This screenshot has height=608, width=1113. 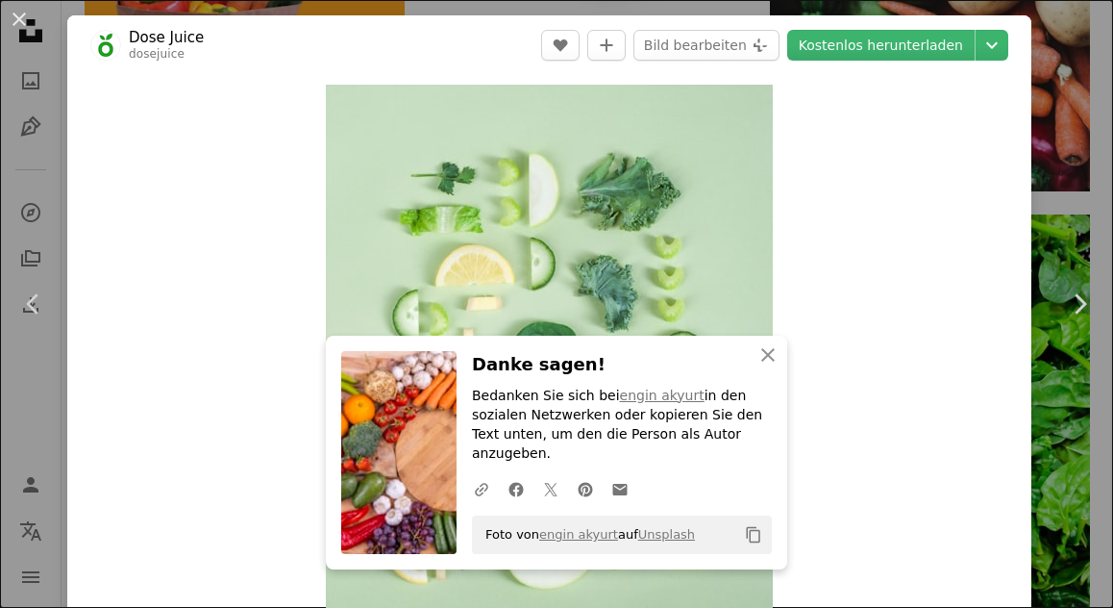 I want to click on span: Foto von auf, so click(x=586, y=535).